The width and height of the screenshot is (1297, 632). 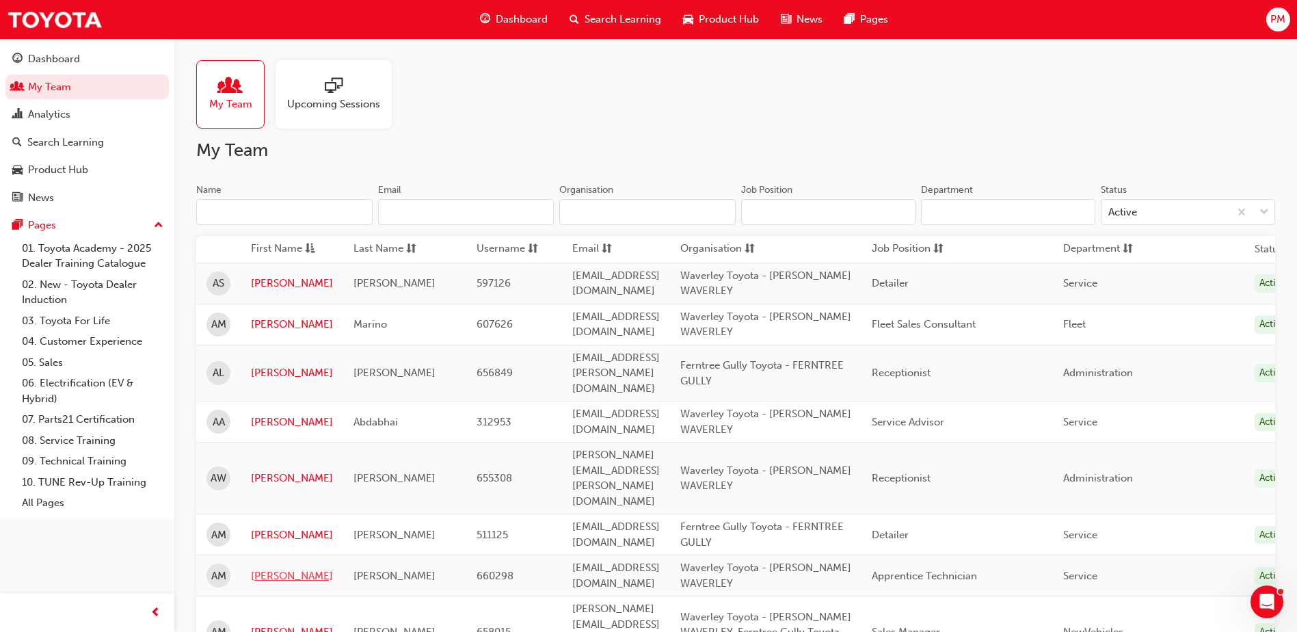 What do you see at coordinates (492, 535) in the screenshot?
I see `span: 511125` at bounding box center [492, 535].